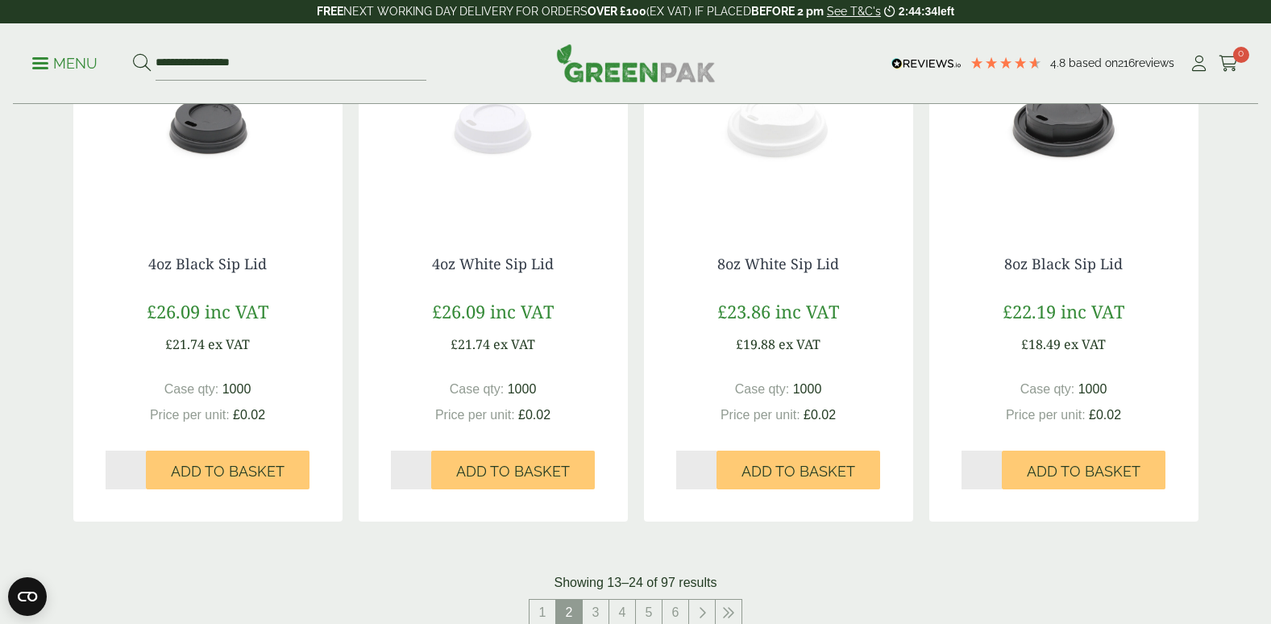  What do you see at coordinates (330, 11) in the screenshot?
I see `strong: FREE` at bounding box center [330, 11].